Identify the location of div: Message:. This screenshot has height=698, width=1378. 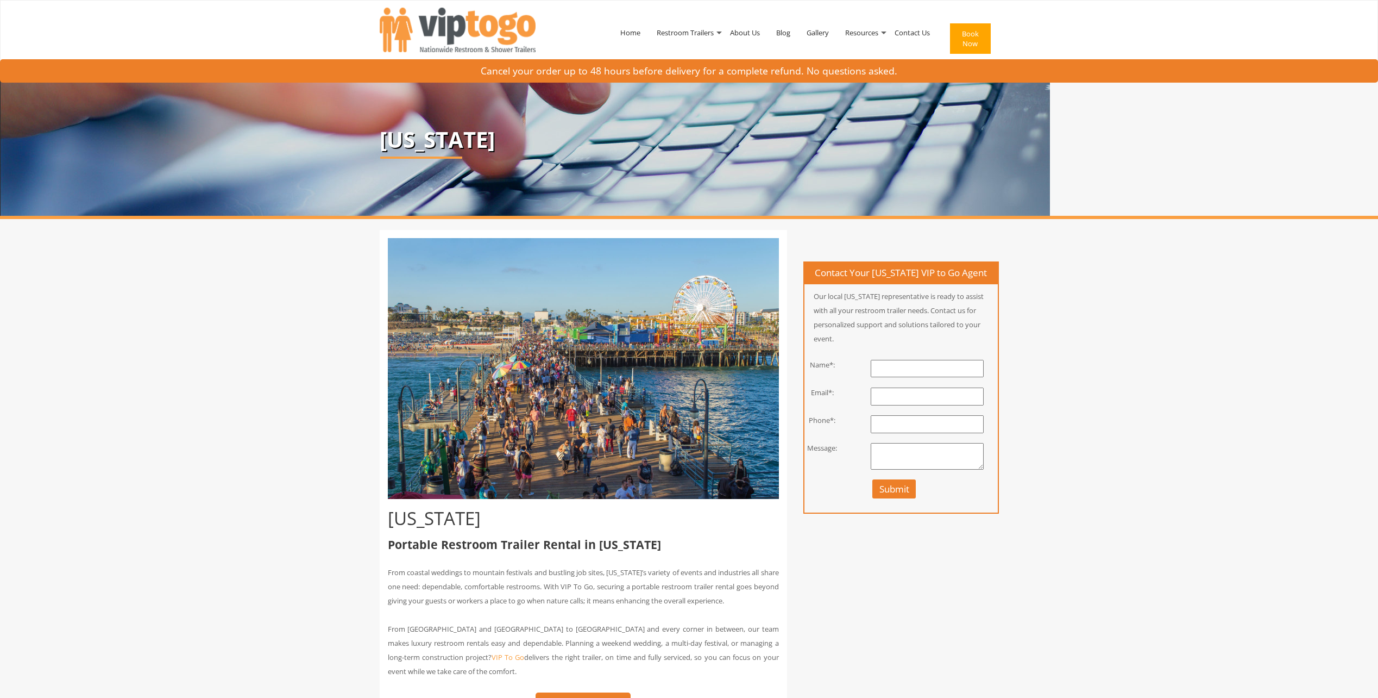
(823, 448).